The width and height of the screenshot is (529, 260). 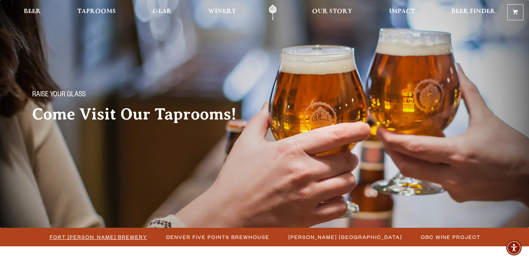 I want to click on span: Winery, so click(x=222, y=12).